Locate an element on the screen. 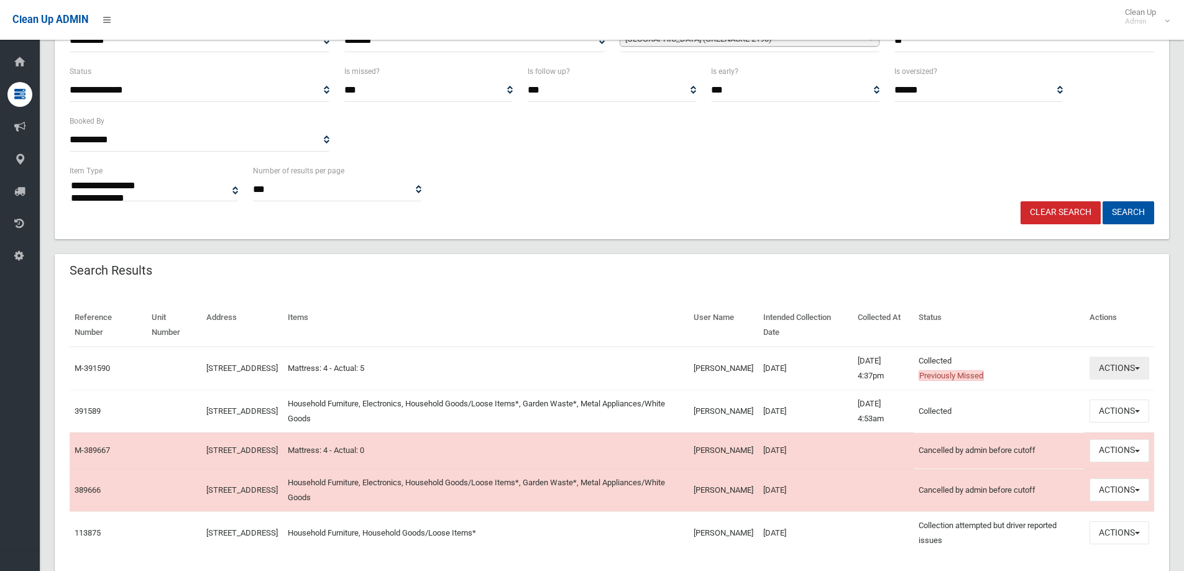 Image resolution: width=1184 pixels, height=571 pixels. th: Actions is located at coordinates (1120, 325).